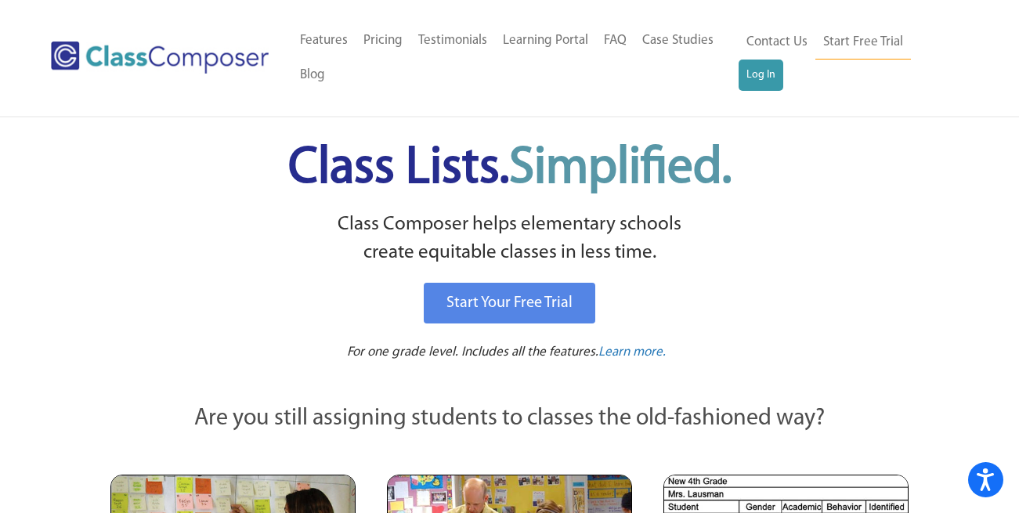 This screenshot has height=513, width=1019. What do you see at coordinates (545, 41) in the screenshot?
I see `a: Learning Portal` at bounding box center [545, 41].